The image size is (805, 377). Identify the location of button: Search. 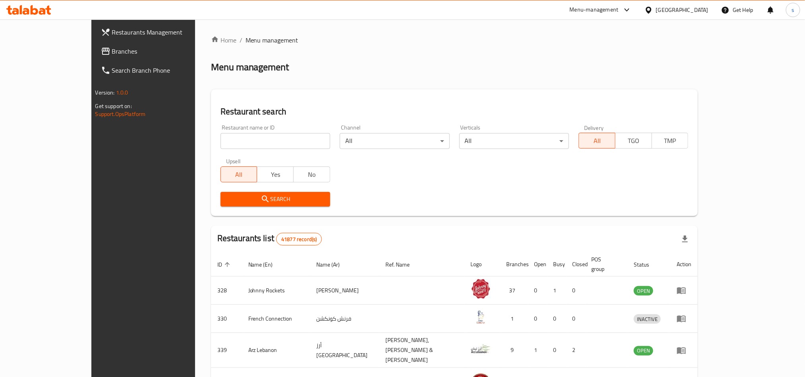
(275, 199).